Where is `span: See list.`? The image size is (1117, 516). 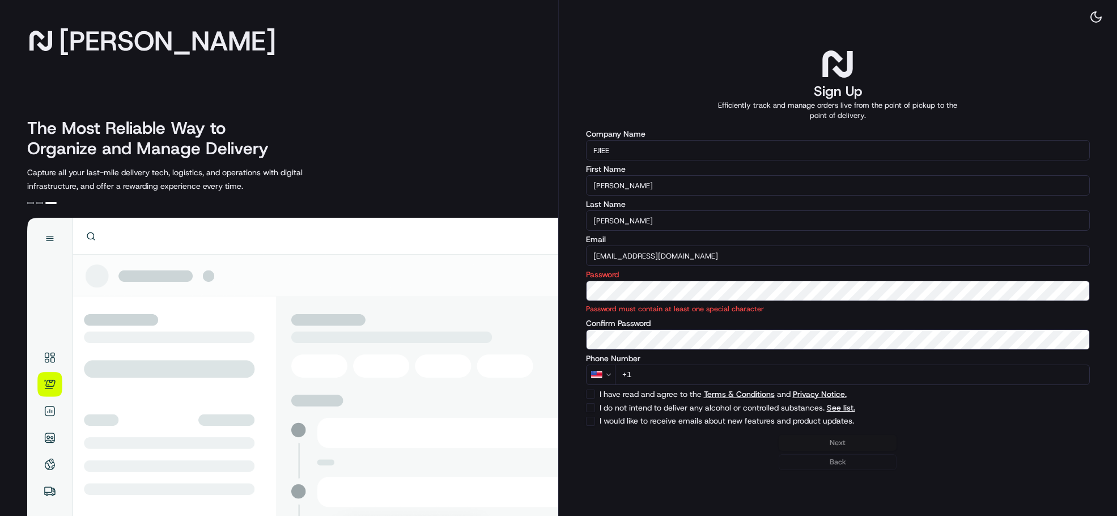 span: See list. is located at coordinates (841, 407).